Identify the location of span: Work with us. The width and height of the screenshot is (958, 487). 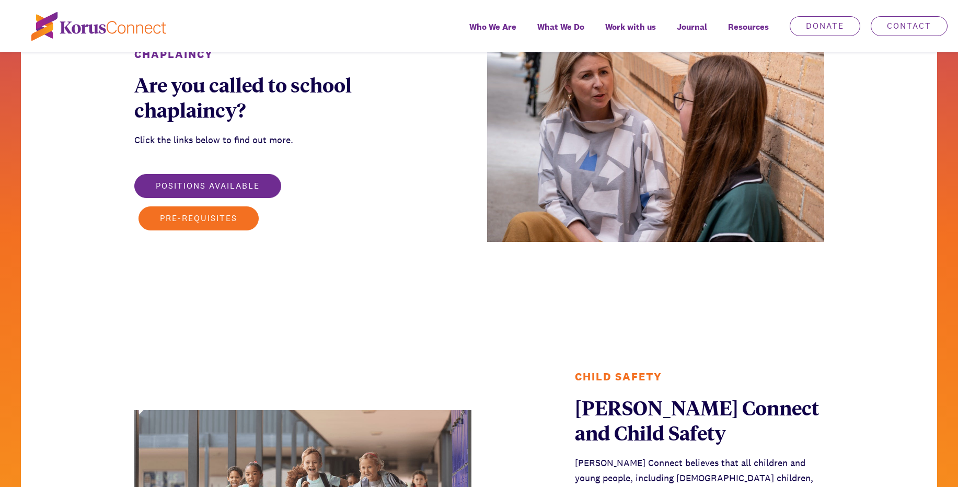
(630, 27).